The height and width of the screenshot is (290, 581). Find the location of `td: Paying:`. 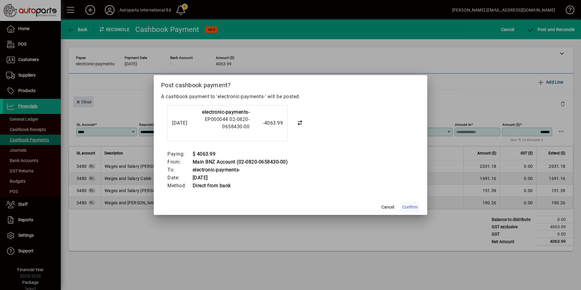

td: Paying: is located at coordinates (180, 154).